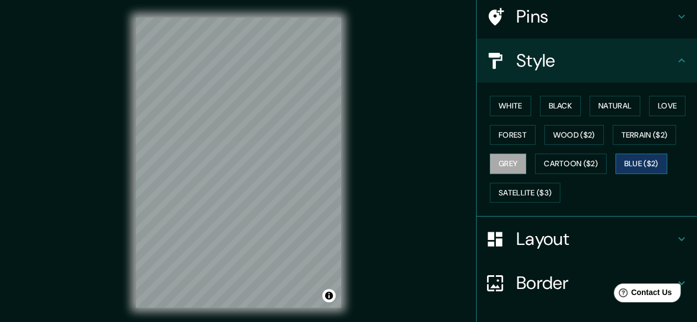 The width and height of the screenshot is (697, 322). Describe the element at coordinates (587, 61) in the screenshot. I see `div: Style` at that location.